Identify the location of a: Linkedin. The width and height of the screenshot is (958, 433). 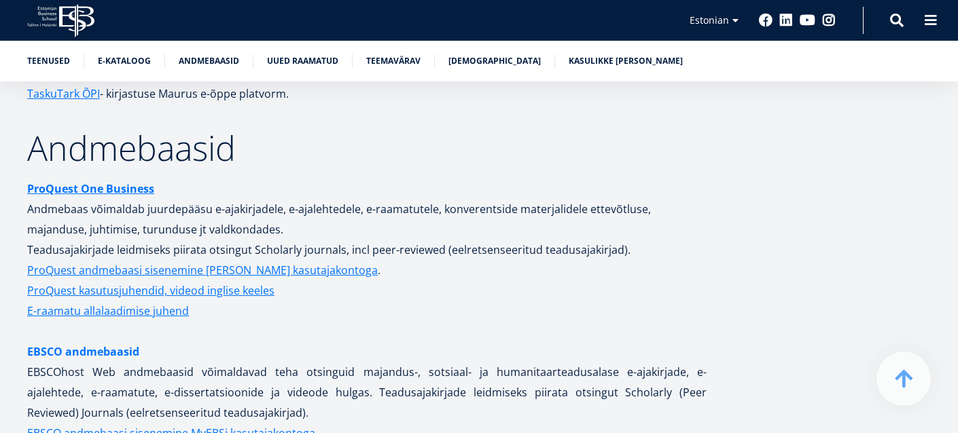
(786, 20).